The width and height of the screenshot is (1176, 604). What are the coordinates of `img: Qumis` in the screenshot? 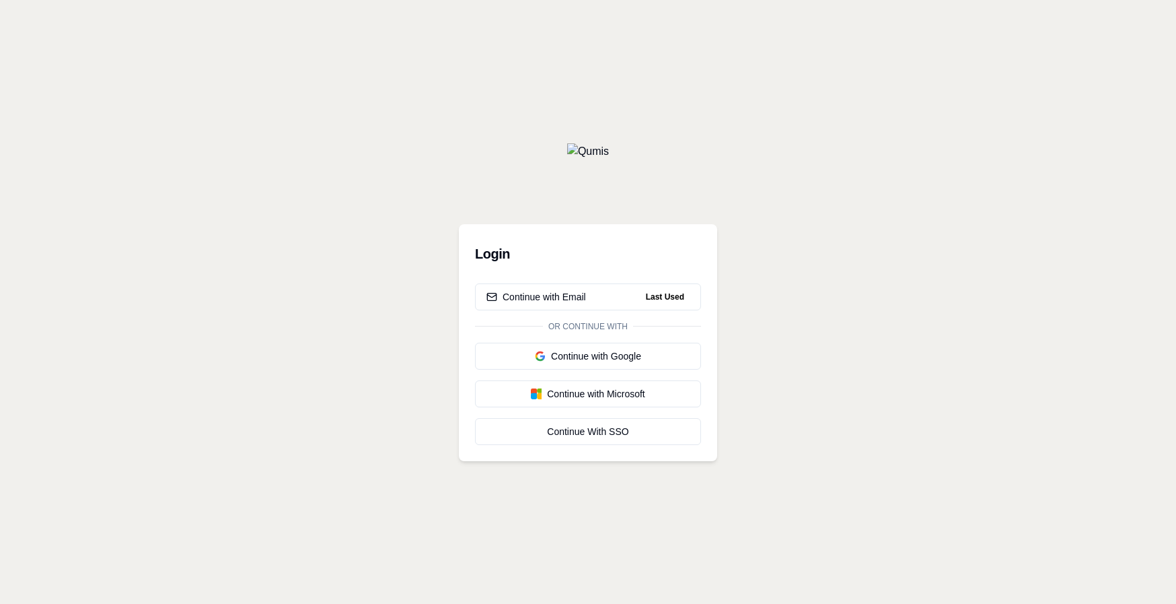 It's located at (588, 151).